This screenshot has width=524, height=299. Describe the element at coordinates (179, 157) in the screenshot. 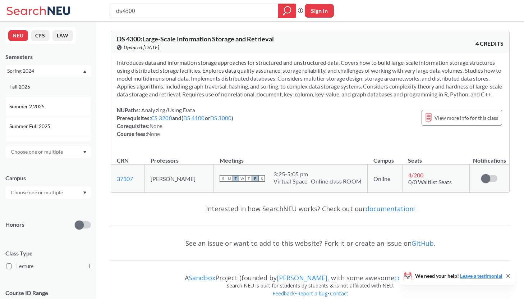

I see `th: Professors` at that location.